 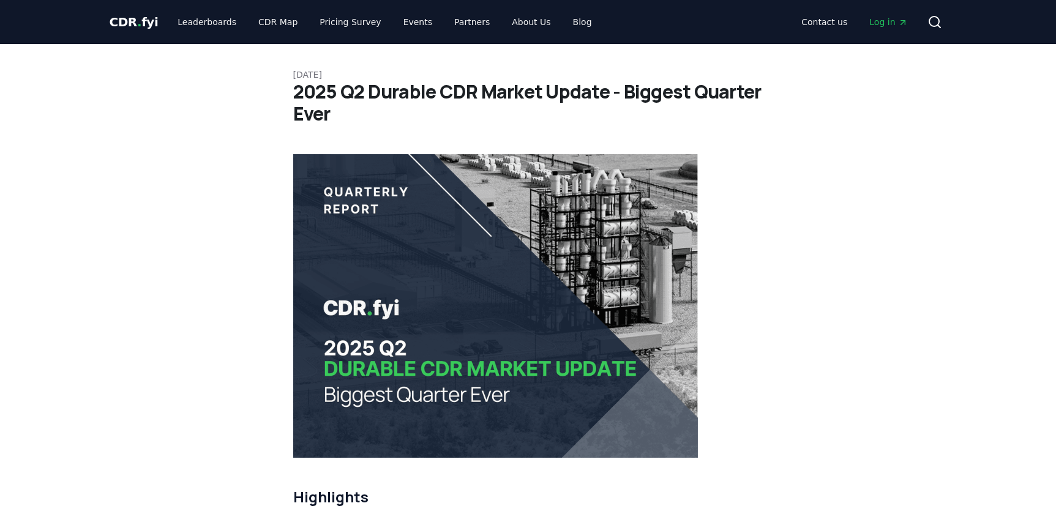 What do you see at coordinates (417, 22) in the screenshot?
I see `a: Events` at bounding box center [417, 22].